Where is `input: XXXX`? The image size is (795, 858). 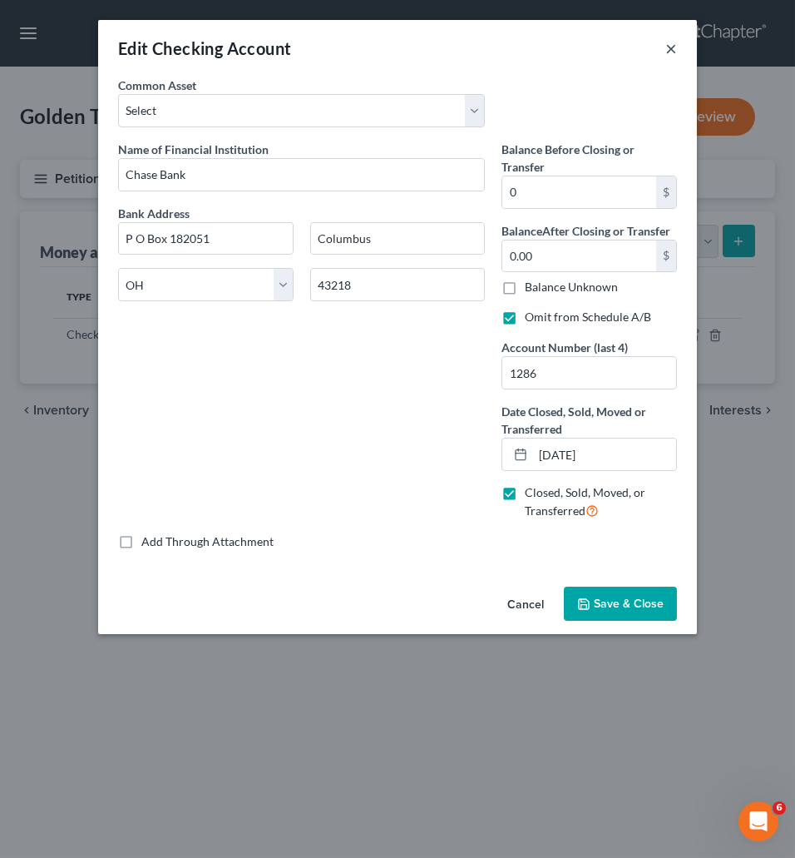
input: XXXX is located at coordinates (589, 373).